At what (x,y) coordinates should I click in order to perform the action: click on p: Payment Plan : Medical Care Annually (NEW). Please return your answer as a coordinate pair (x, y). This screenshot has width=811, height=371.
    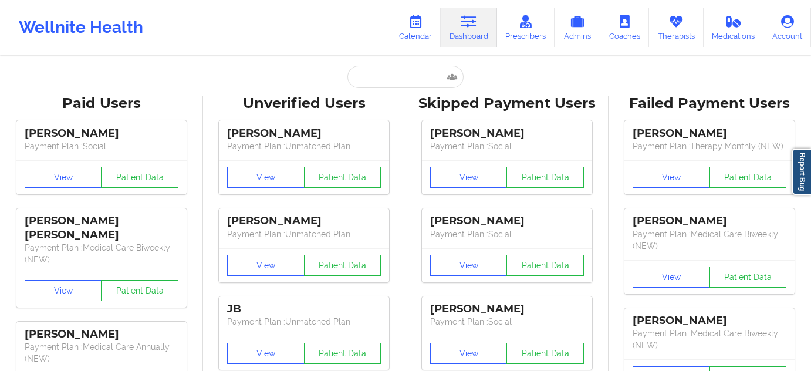
    Looking at the image, I should click on (101, 353).